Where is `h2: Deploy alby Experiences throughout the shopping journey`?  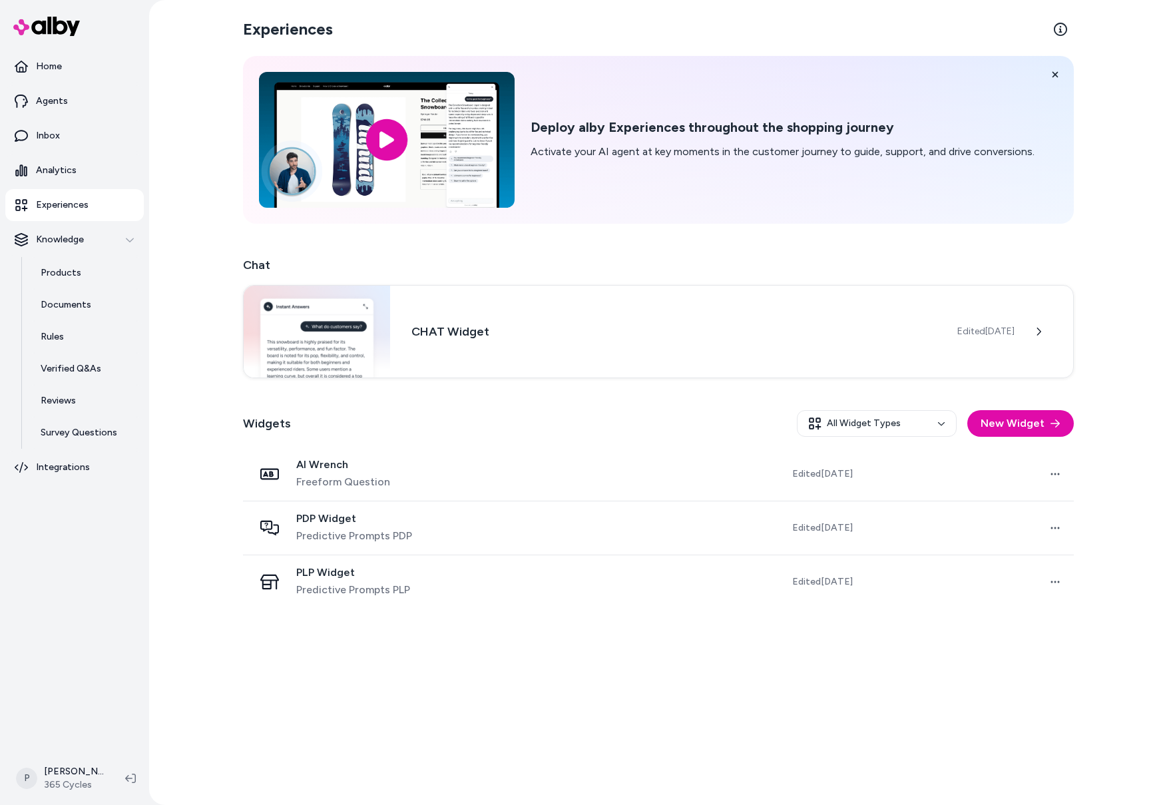
h2: Deploy alby Experiences throughout the shopping journey is located at coordinates (782, 127).